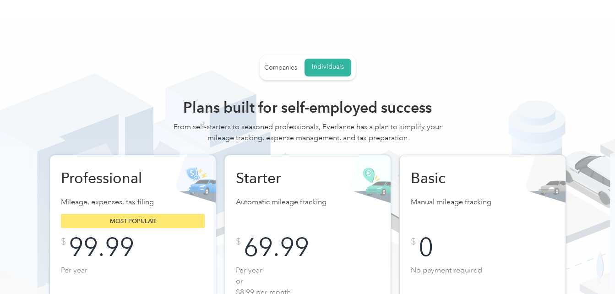 This screenshot has width=615, height=294. I want to click on div: Companies, so click(281, 68).